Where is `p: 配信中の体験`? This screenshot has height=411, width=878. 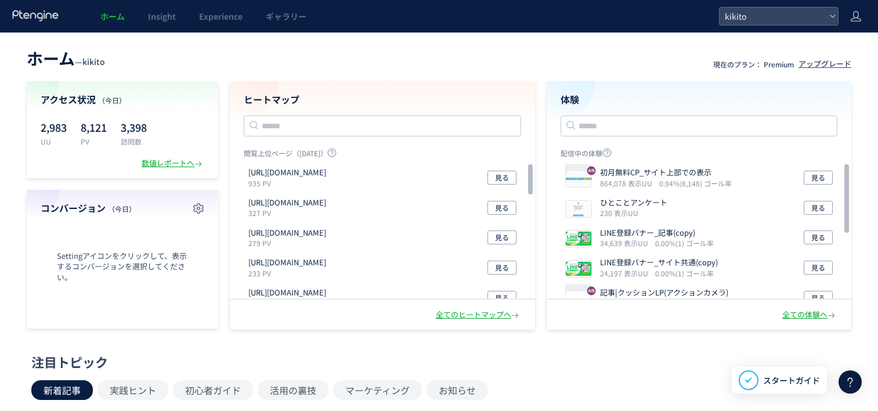 p: 配信中の体験 is located at coordinates (700, 155).